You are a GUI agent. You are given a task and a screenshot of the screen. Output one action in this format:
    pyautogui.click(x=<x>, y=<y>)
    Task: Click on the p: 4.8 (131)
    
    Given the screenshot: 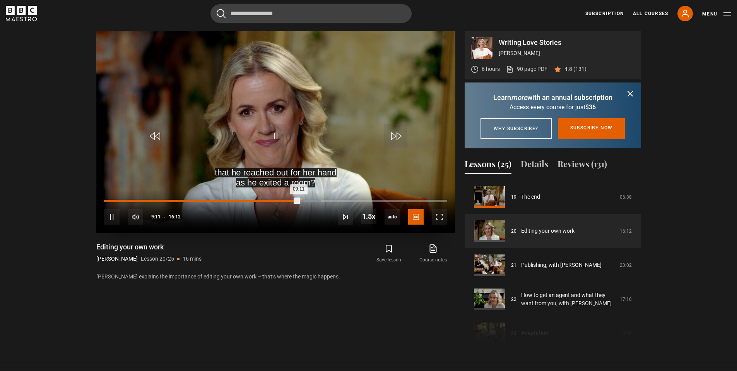 What is the action you would take?
    pyautogui.click(x=576, y=69)
    